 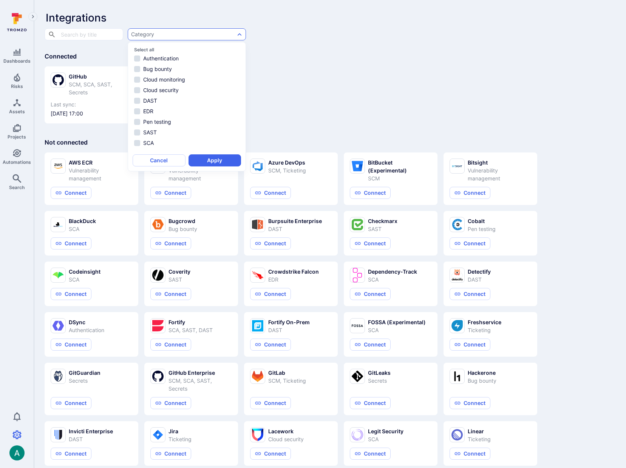 I want to click on span: Cloud monitoring, so click(x=164, y=80).